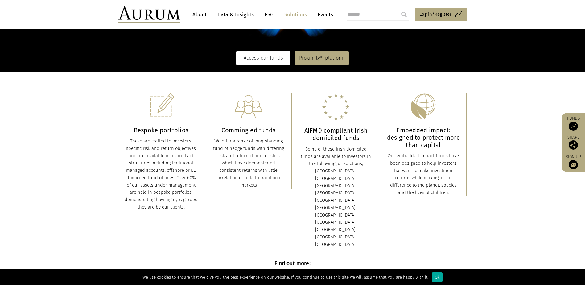 This screenshot has height=285, width=585. What do you see at coordinates (574, 123) in the screenshot?
I see `a: Funds` at bounding box center [574, 123].